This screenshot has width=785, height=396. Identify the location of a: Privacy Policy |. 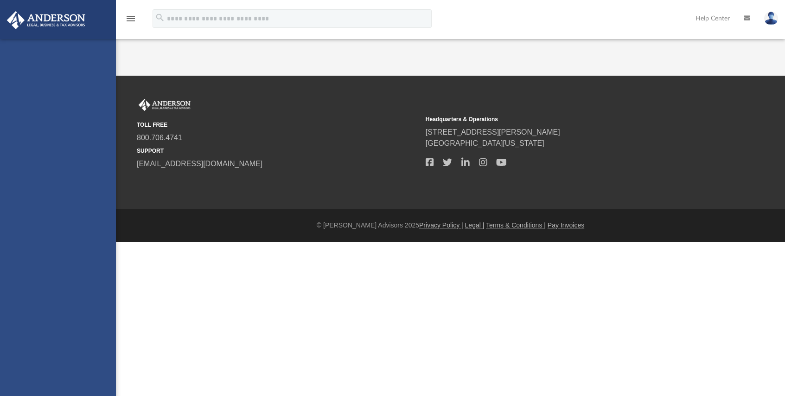
(441, 225).